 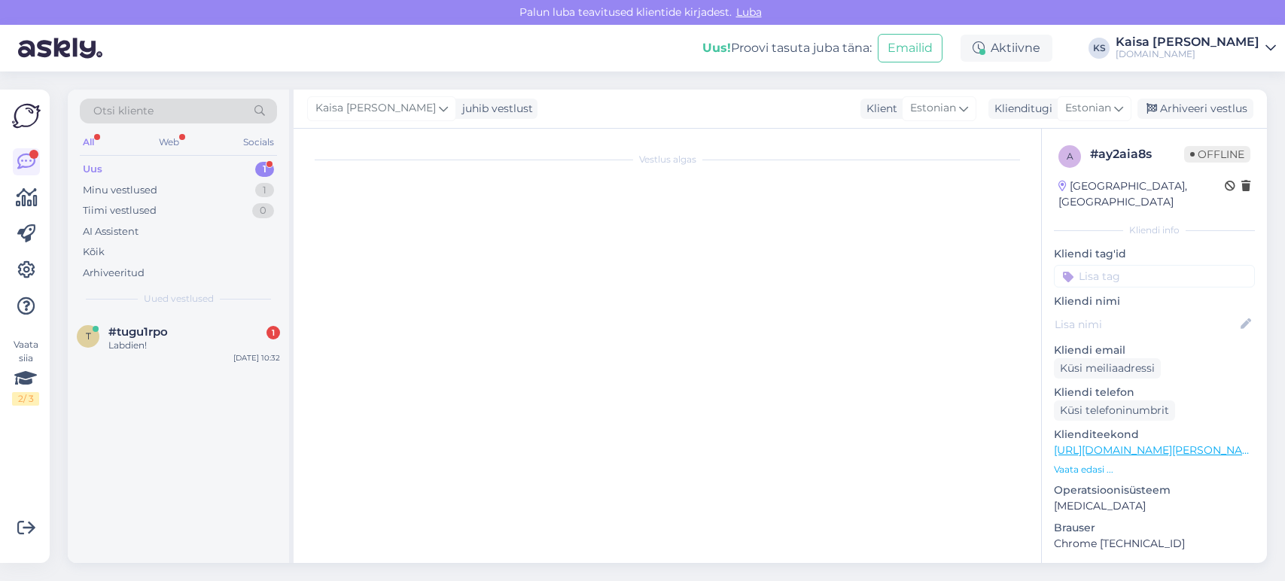 I want to click on div: Küsi telefoninumbrit, so click(x=1114, y=410).